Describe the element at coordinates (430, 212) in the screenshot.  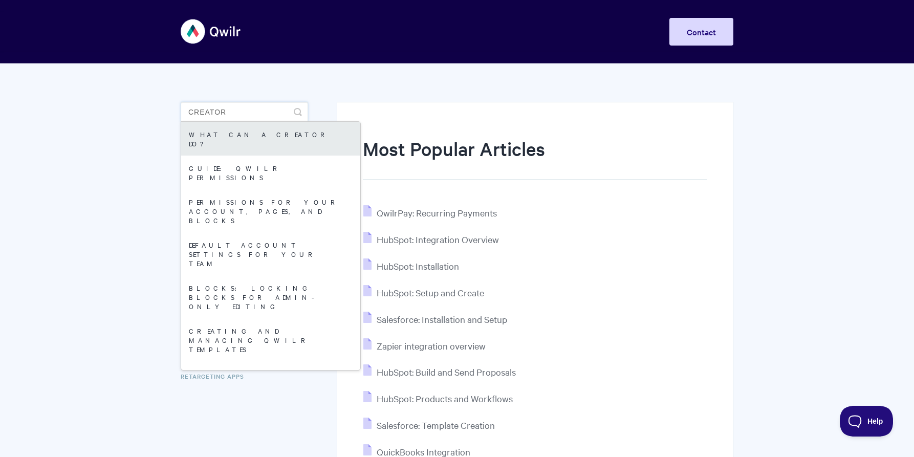
I see `a: QwilrPay: Recurring Payments` at that location.